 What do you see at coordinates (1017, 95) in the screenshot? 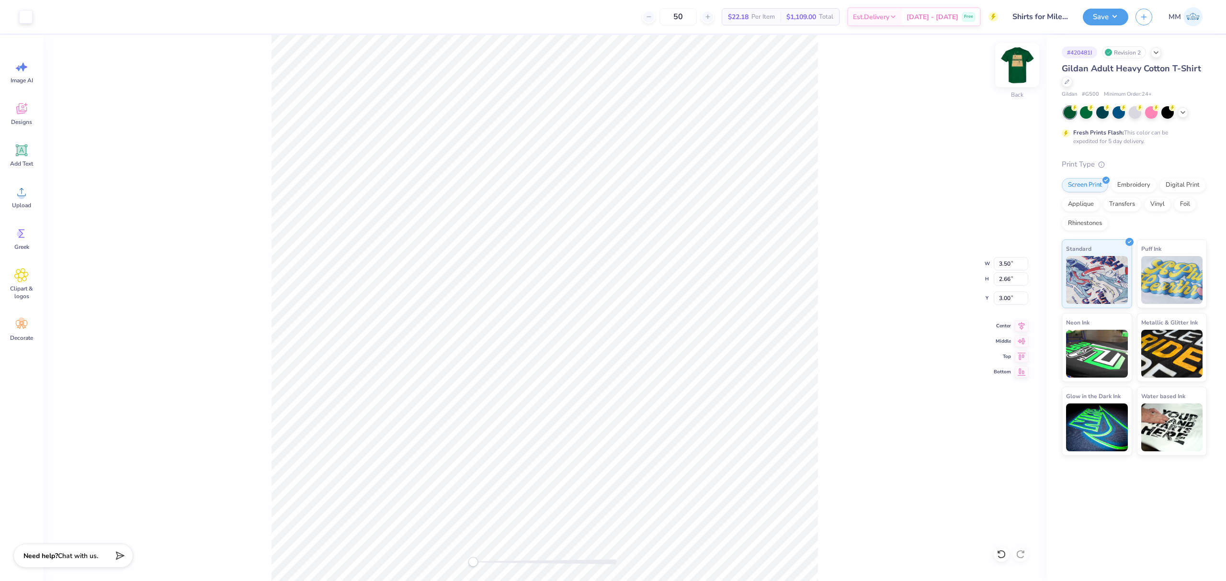
I see `div: Back` at bounding box center [1017, 95].